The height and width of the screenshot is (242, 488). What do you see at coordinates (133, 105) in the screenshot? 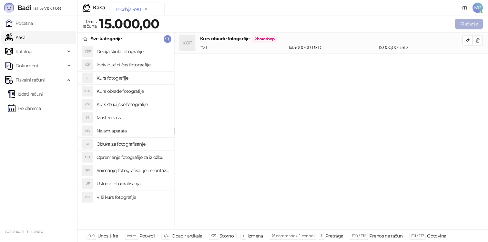
I see `h4: Kurs studijske fotografije` at bounding box center [133, 105].